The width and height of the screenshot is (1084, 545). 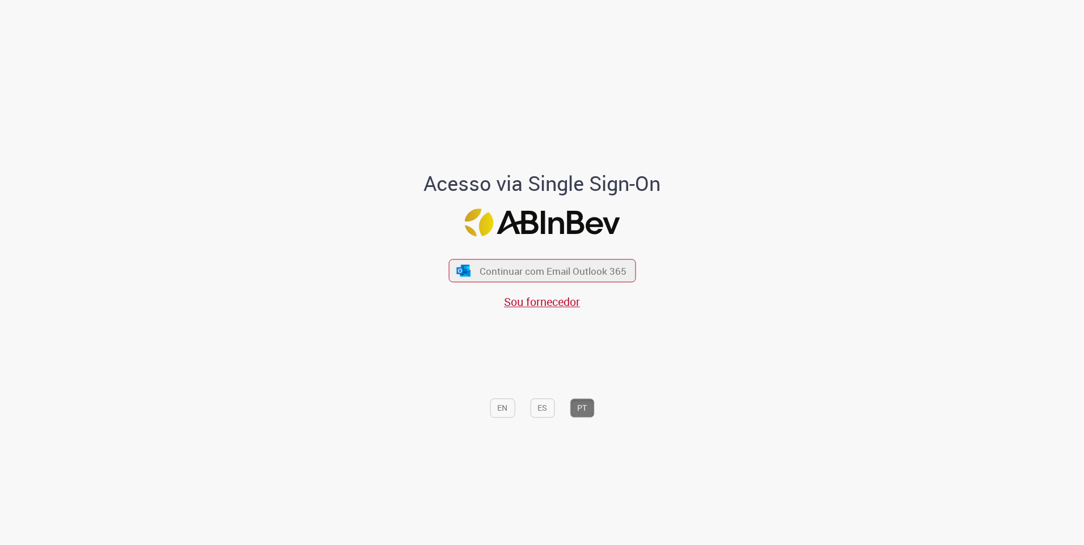 What do you see at coordinates (553, 271) in the screenshot?
I see `span: Continuar com Email Outlook 365` at bounding box center [553, 271].